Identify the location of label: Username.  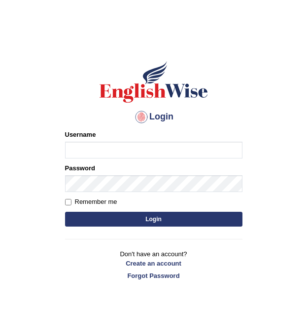
(80, 134).